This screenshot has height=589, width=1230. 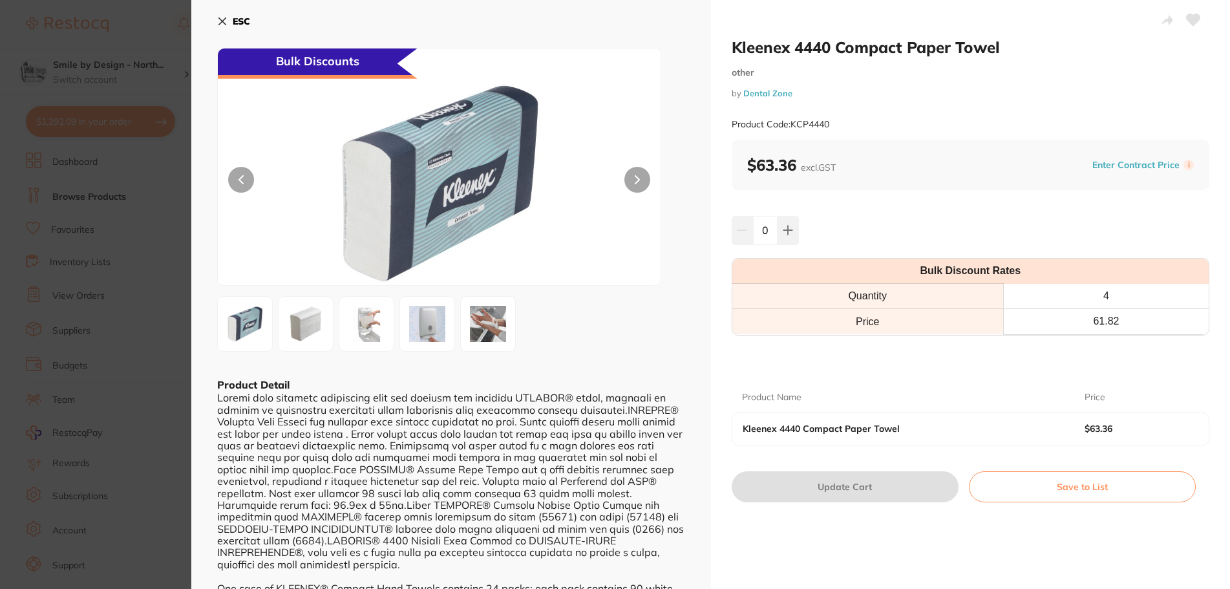 What do you see at coordinates (241, 21) in the screenshot?
I see `b: ESC` at bounding box center [241, 21].